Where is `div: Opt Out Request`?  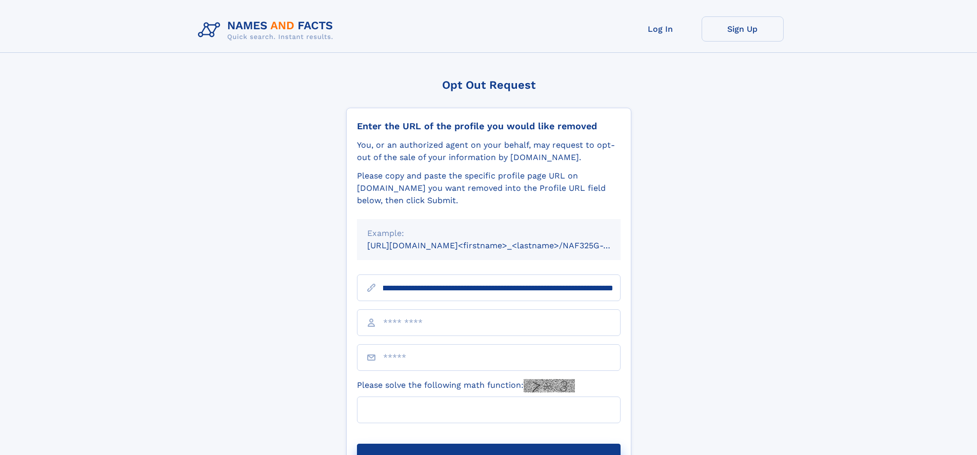
div: Opt Out Request is located at coordinates (489, 85).